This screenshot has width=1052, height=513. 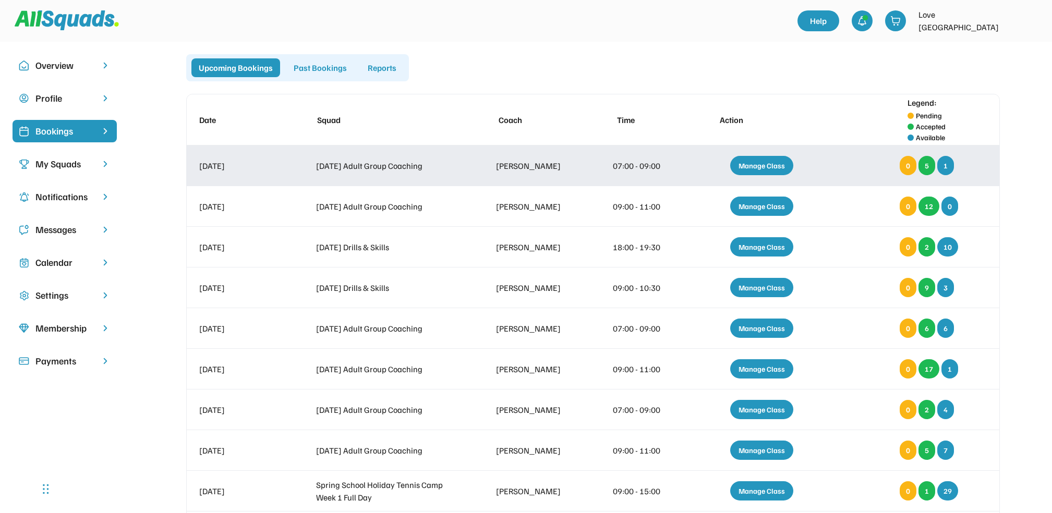 What do you see at coordinates (930, 126) in the screenshot?
I see `div: Accepted` at bounding box center [930, 126].